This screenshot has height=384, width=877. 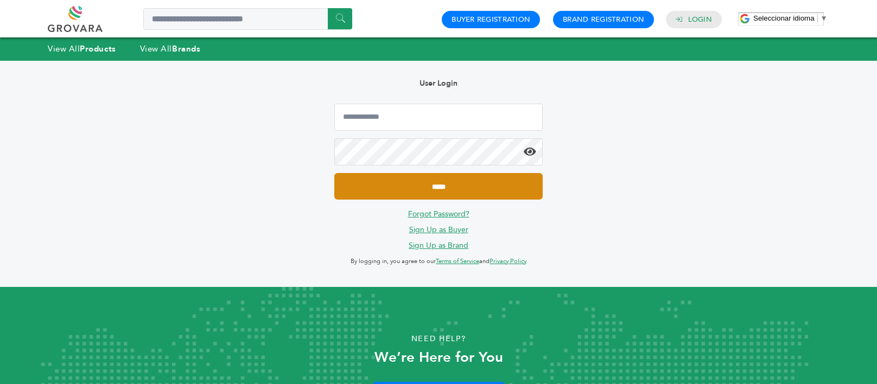 I want to click on input: Password, so click(x=438, y=152).